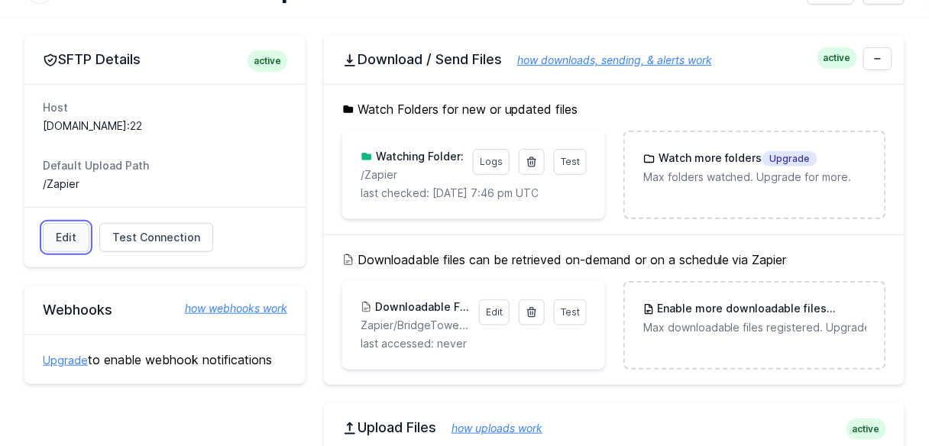 This screenshot has height=446, width=929. Describe the element at coordinates (614, 60) in the screenshot. I see `h2: Download / Send Files` at that location.